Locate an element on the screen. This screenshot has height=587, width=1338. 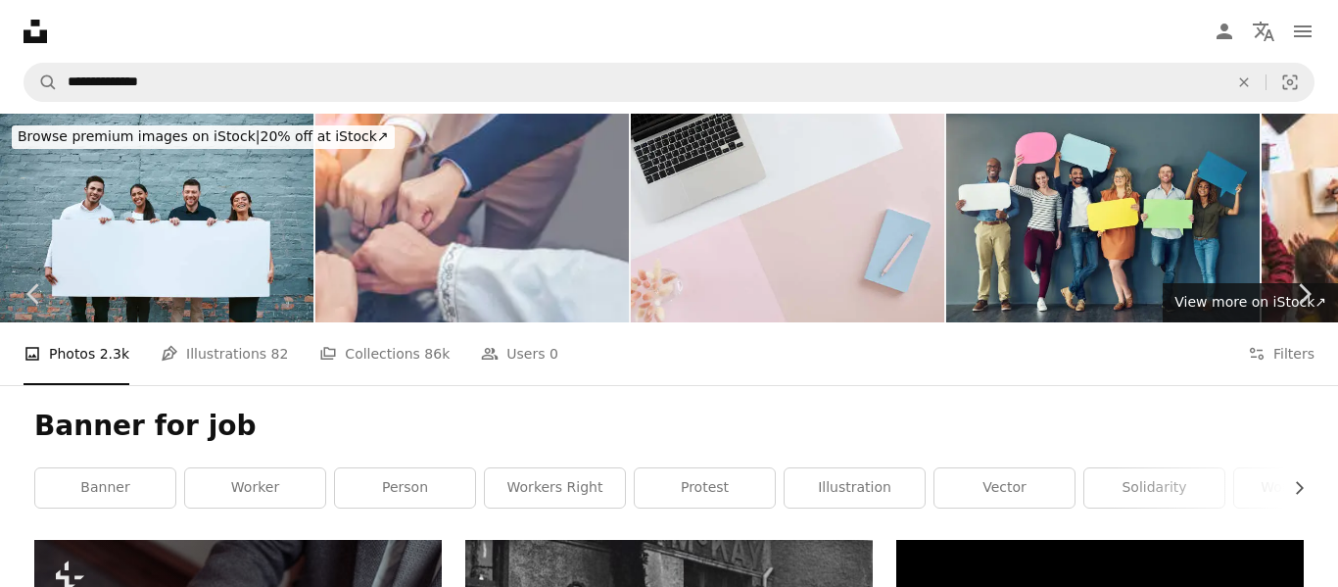
a: Home — Unsplash is located at coordinates (35, 31).